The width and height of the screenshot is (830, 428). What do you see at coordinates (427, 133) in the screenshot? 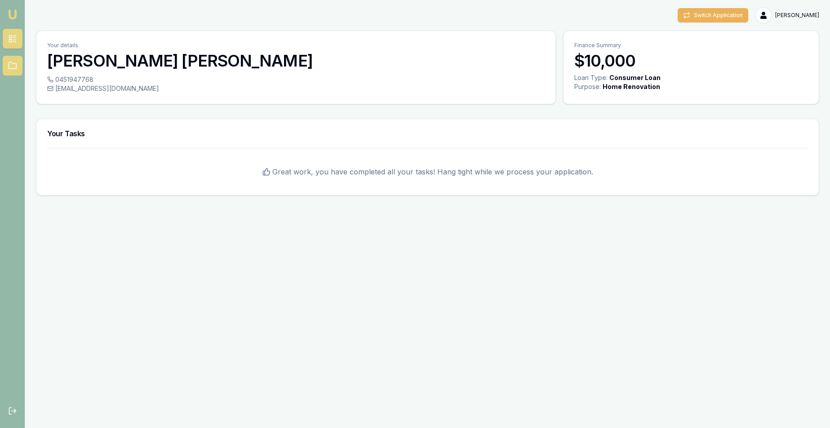
I see `h3: Your Tasks` at bounding box center [427, 133].